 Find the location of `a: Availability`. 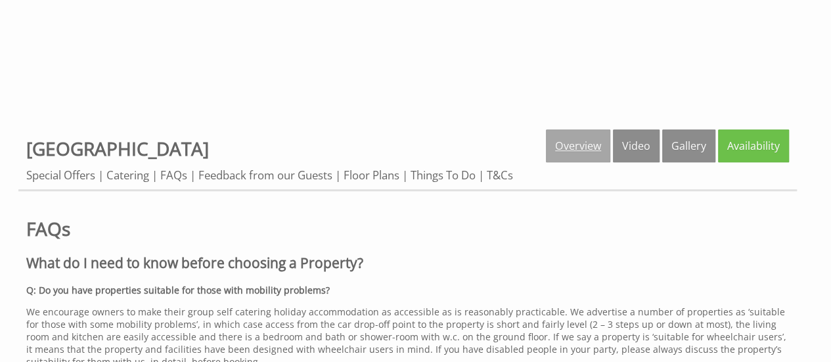

a: Availability is located at coordinates (753, 146).